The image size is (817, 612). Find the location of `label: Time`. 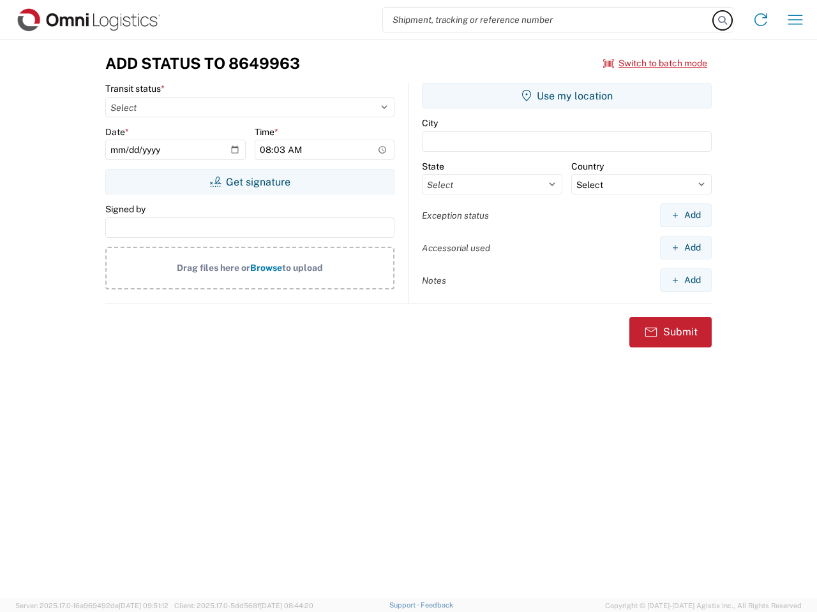

label: Time is located at coordinates (266, 132).